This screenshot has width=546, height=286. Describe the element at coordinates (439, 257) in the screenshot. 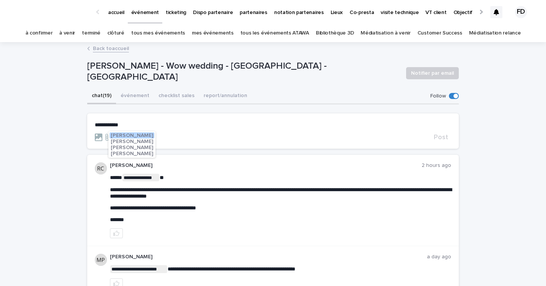

I see `p: a day ago` at that location.